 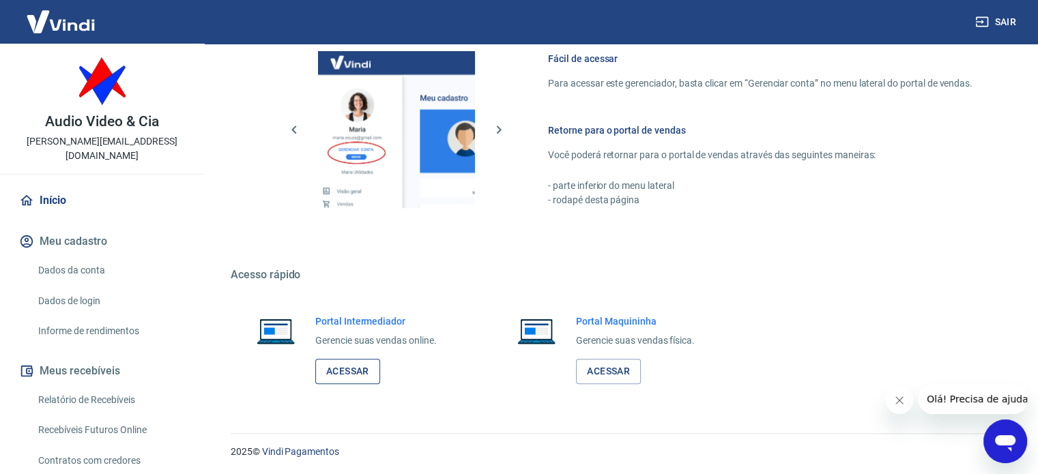 I want to click on img: Vindi, so click(x=61, y=21).